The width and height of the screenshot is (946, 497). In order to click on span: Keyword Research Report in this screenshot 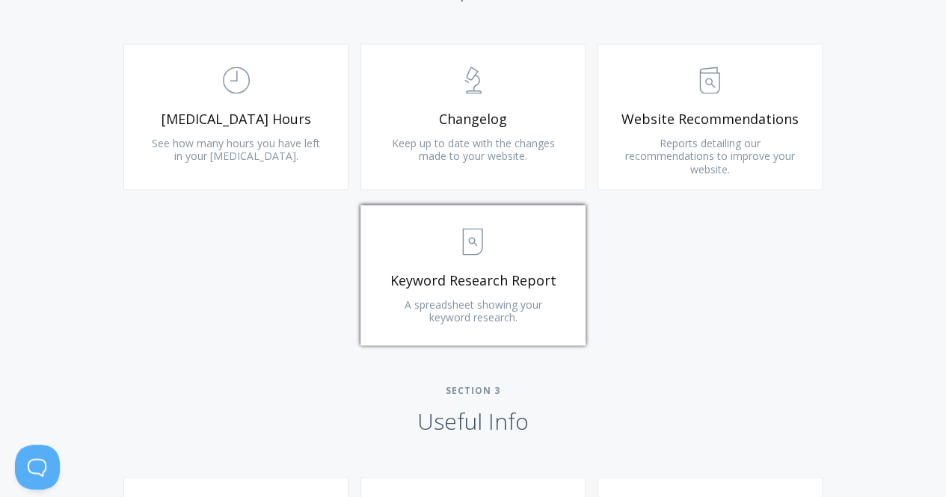, I will do `click(472, 280)`.